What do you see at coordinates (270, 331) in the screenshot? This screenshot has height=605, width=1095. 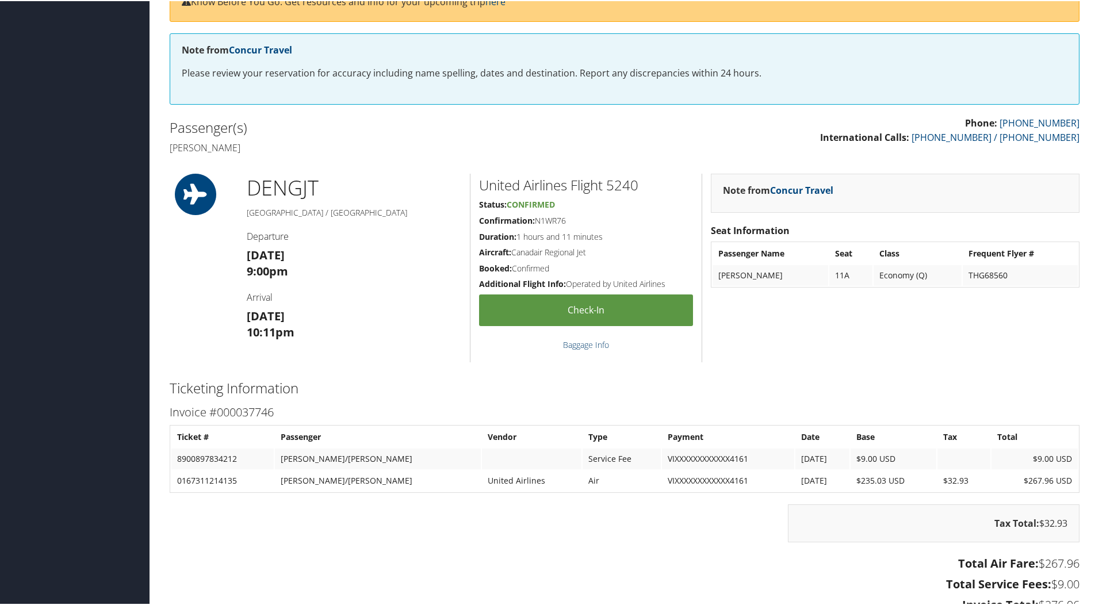 I see `strong: 10:11pm` at bounding box center [270, 331].